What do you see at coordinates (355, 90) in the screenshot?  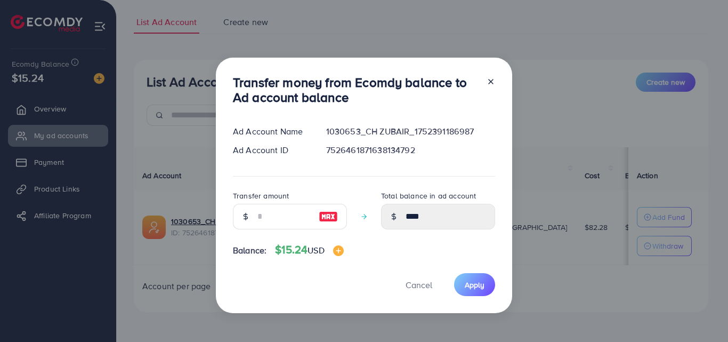 I see `h3: Transfer money from Ecomdy balance to Ad account balance` at bounding box center [355, 90].